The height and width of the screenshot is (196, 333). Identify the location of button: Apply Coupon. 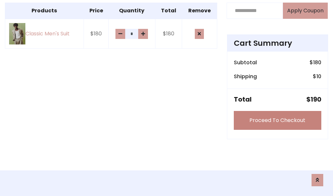
(305, 11).